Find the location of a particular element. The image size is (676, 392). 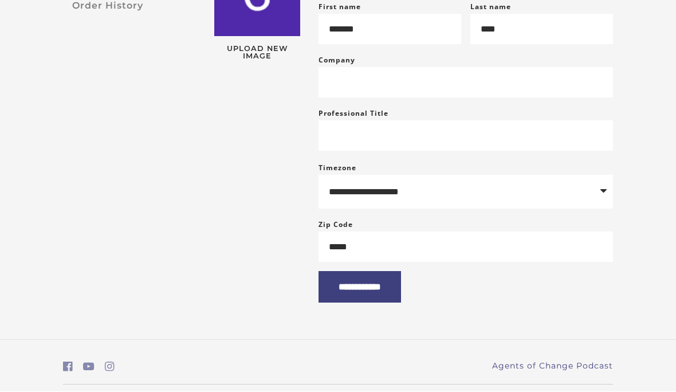

i: https://www.instagram.com/agentsofchangeprep/ (Open in a new window) is located at coordinates (109, 367).